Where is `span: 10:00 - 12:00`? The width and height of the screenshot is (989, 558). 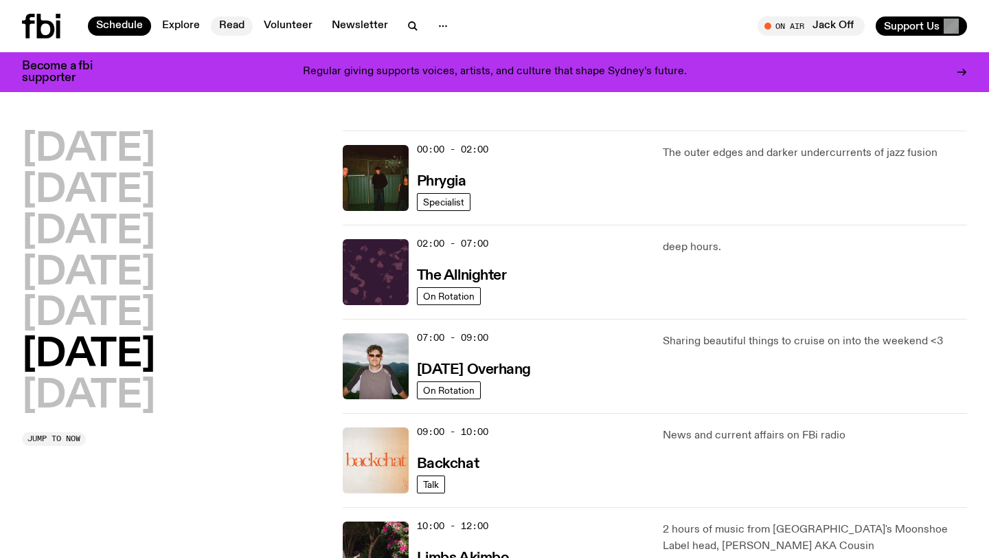
span: 10:00 - 12:00 is located at coordinates (453, 526).